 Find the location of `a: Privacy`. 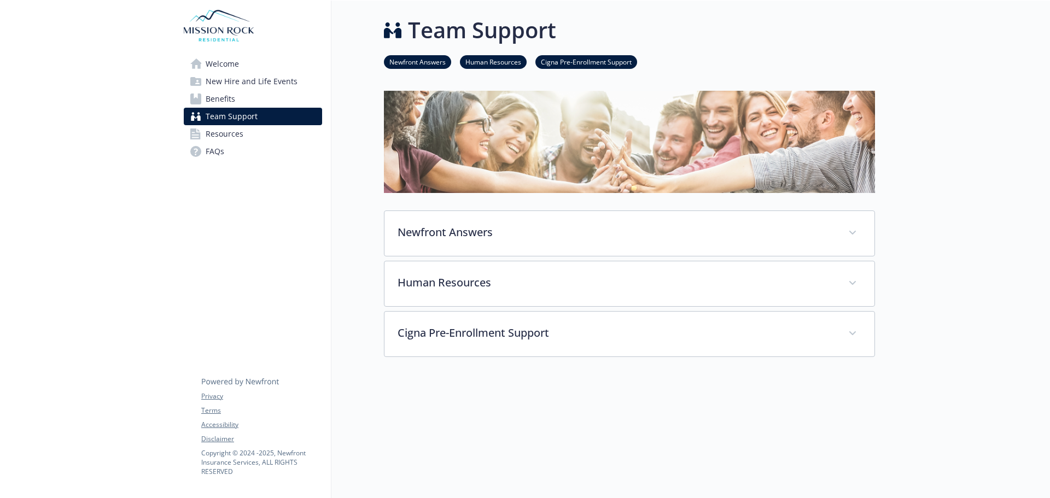

a: Privacy is located at coordinates (261, 396).